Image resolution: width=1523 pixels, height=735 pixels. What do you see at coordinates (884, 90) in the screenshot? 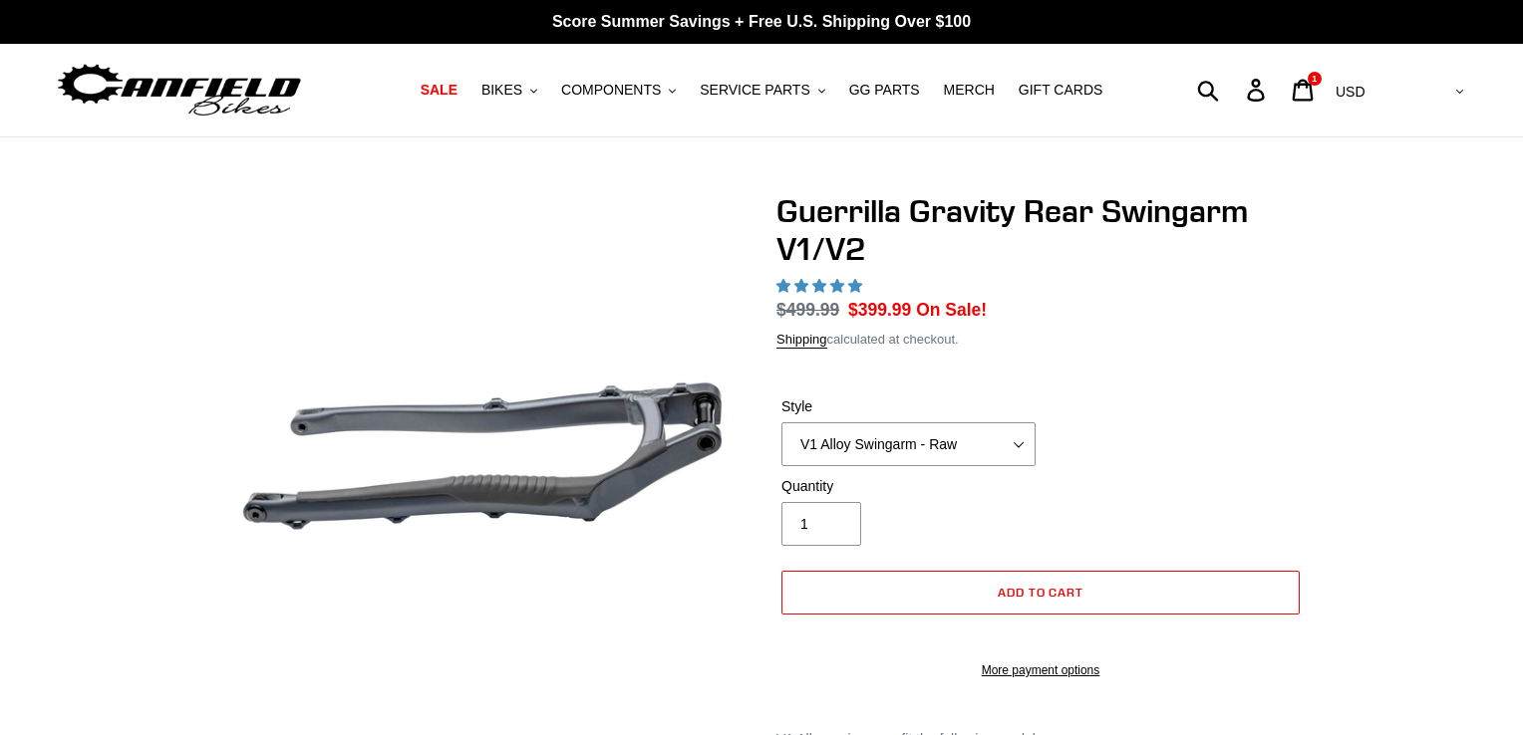
I see `a: GG PARTS` at bounding box center [884, 90].